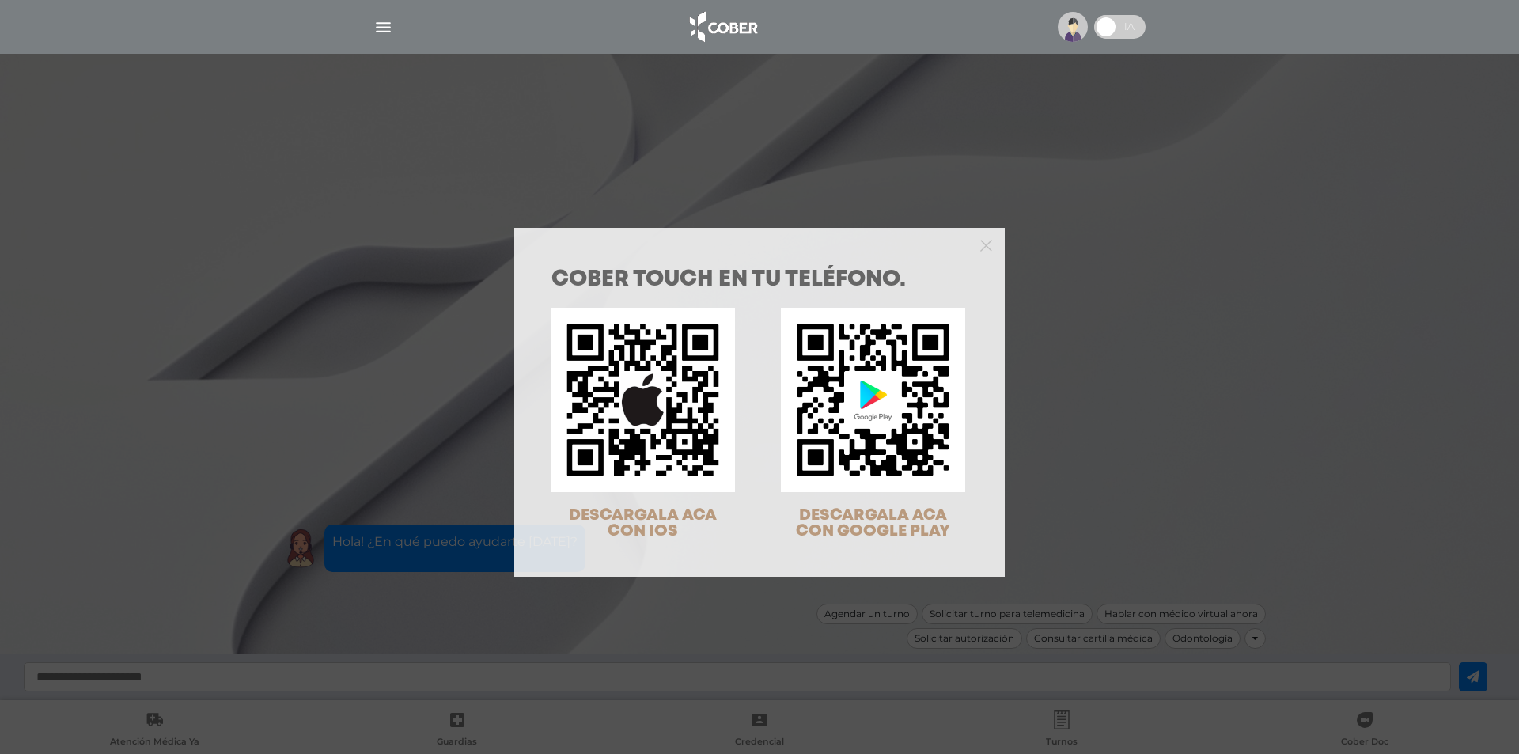 Image resolution: width=1519 pixels, height=754 pixels. Describe the element at coordinates (760, 280) in the screenshot. I see `h1: COBER TOUCH en tu teléfono.` at that location.